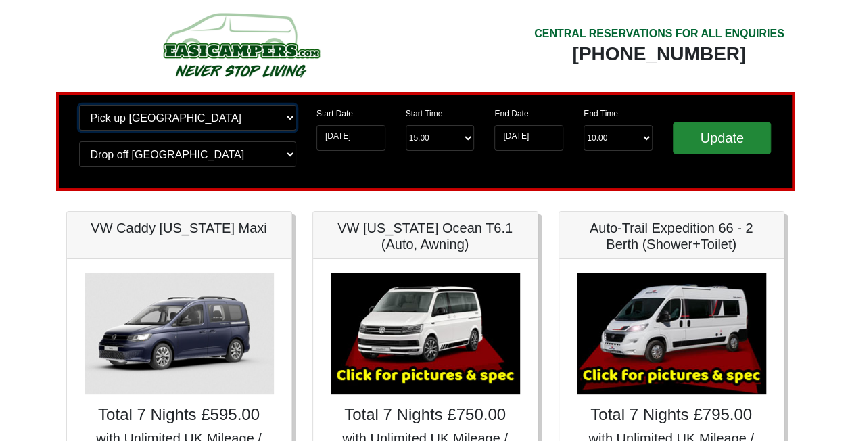 The height and width of the screenshot is (441, 850). What do you see at coordinates (179, 414) in the screenshot?
I see `h4: Total 7 Nights £595.00` at bounding box center [179, 414].